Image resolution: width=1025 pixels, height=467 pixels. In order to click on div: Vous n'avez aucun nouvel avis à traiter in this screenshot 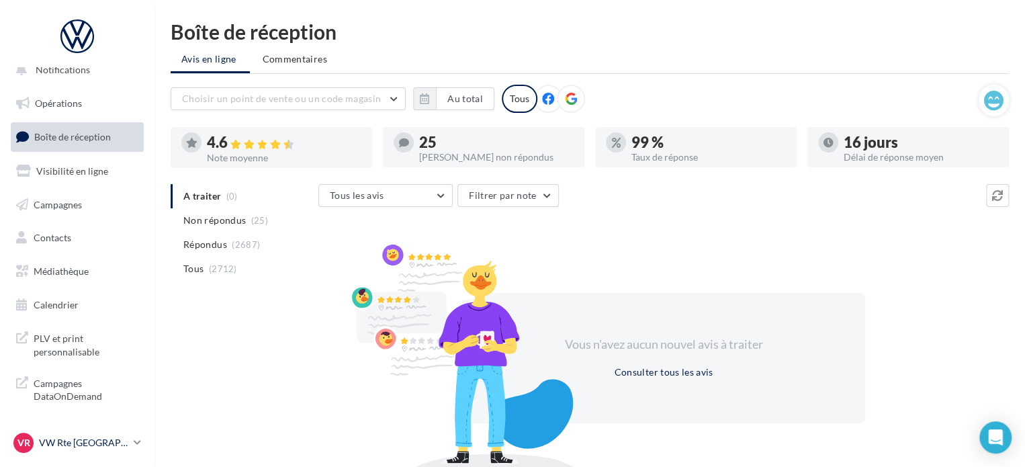, I will do `click(663, 344)`.